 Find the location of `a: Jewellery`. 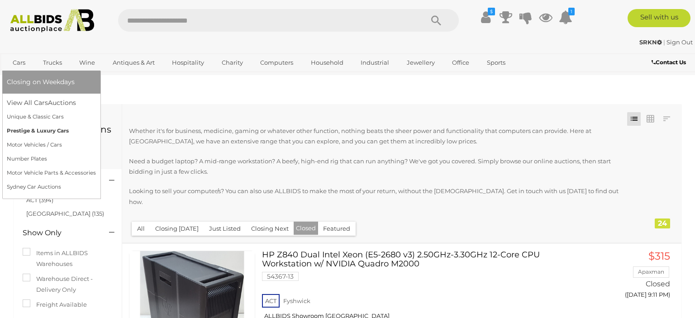

a: Jewellery is located at coordinates (421, 62).